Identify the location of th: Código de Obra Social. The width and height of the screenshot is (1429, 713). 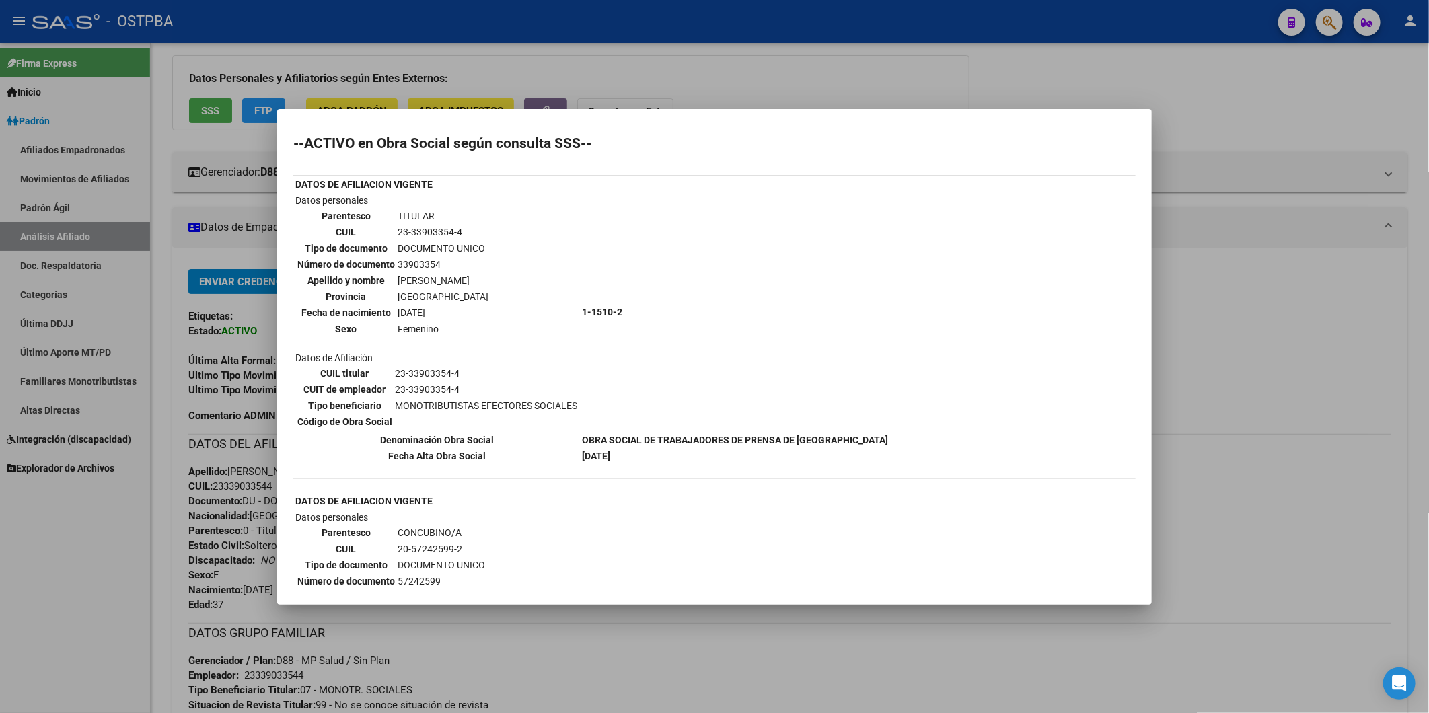
(345, 422).